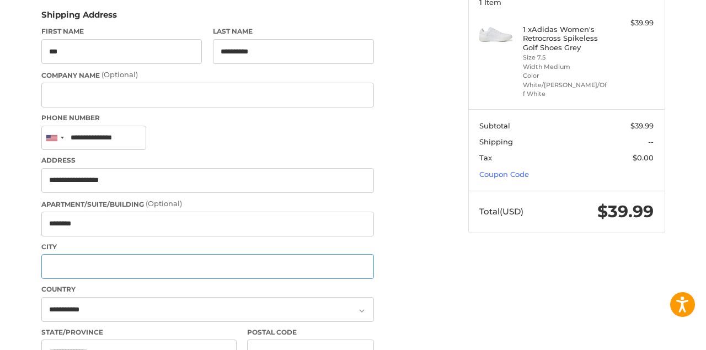 The width and height of the screenshot is (706, 350). I want to click on label: Postal Code, so click(310, 332).